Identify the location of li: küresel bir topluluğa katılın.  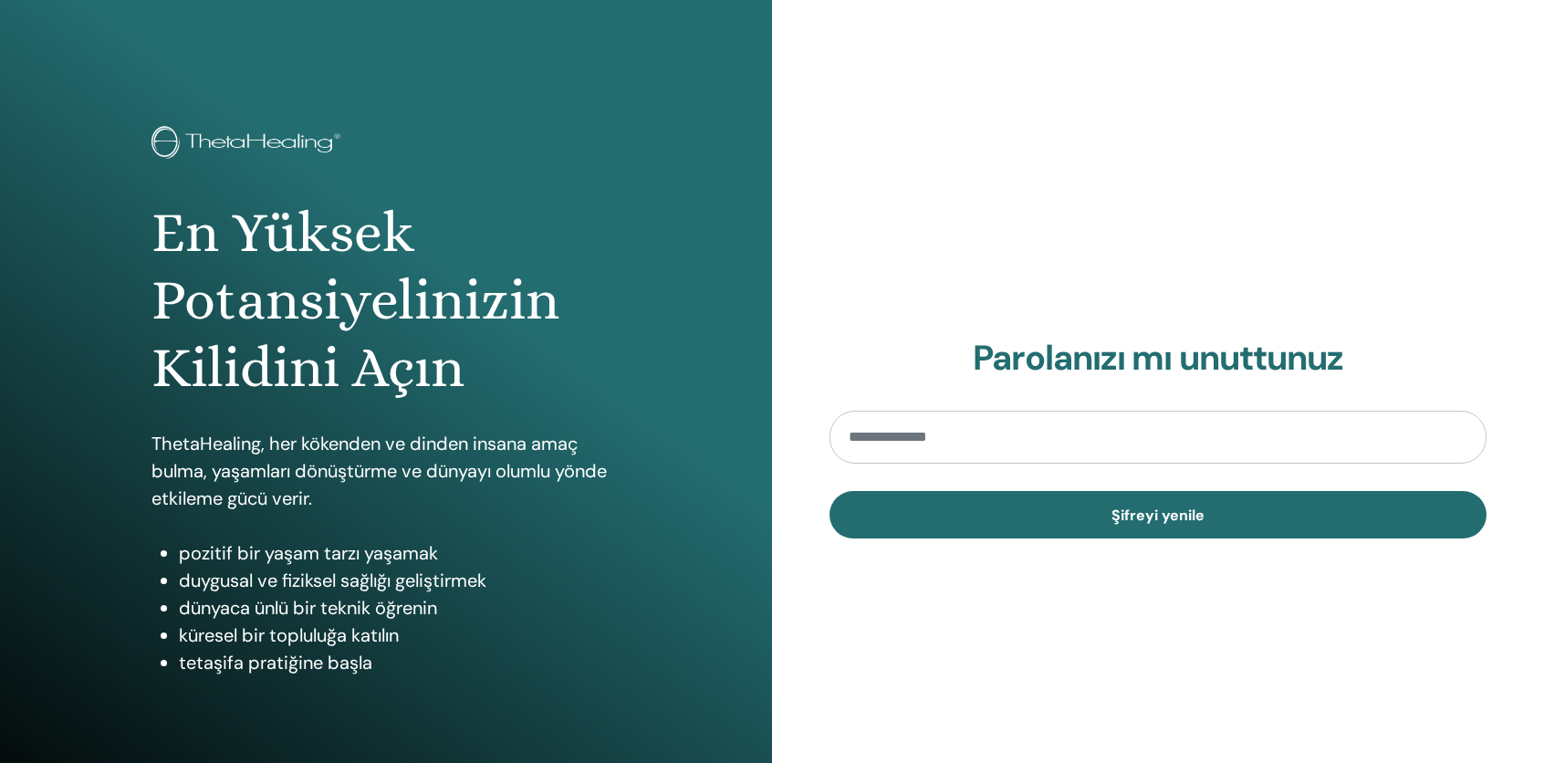
(400, 635).